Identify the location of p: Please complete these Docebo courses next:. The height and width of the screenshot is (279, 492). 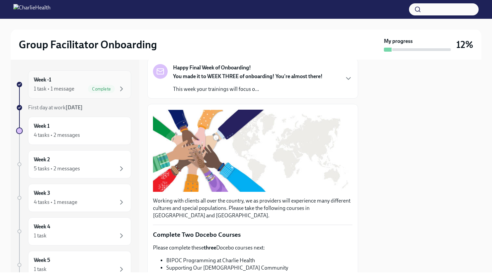
(253, 247).